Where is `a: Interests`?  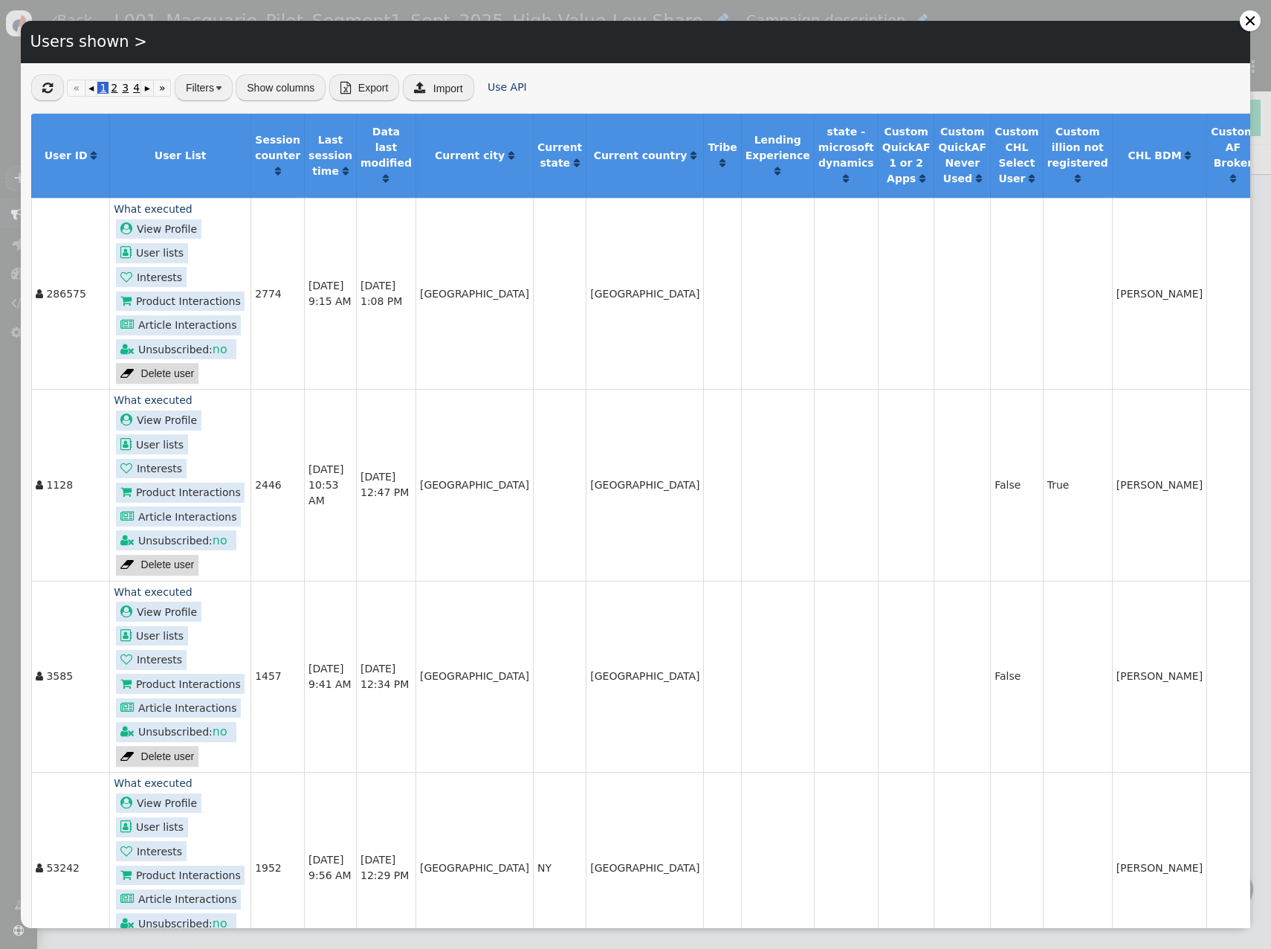 a: Interests is located at coordinates (151, 277).